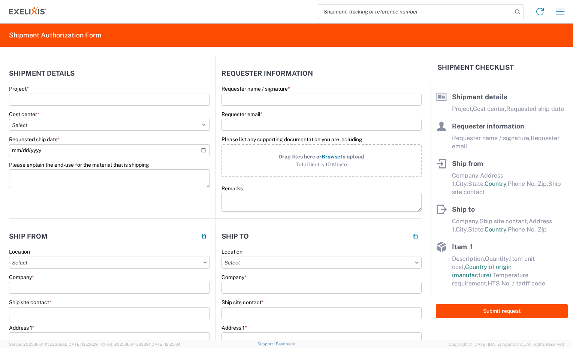 Image resolution: width=573 pixels, height=348 pixels. What do you see at coordinates (331, 157) in the screenshot?
I see `span: Browse` at bounding box center [331, 157].